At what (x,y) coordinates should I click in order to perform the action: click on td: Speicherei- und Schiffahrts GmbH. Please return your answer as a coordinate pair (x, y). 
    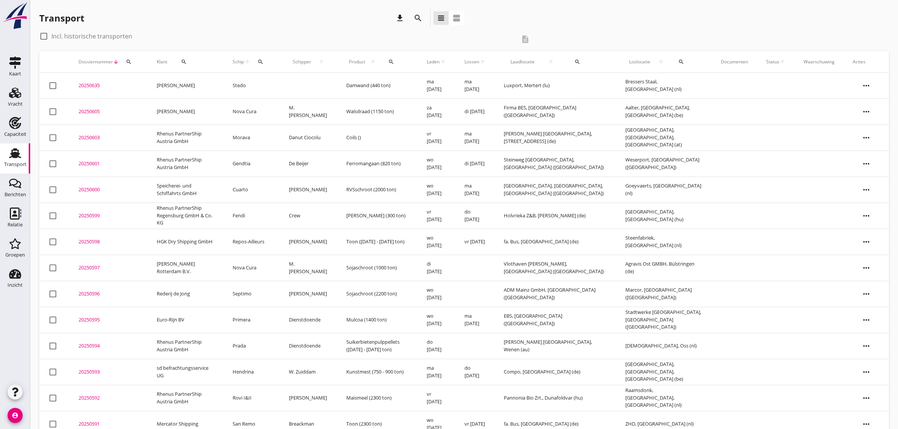
    Looking at the image, I should click on (185, 190).